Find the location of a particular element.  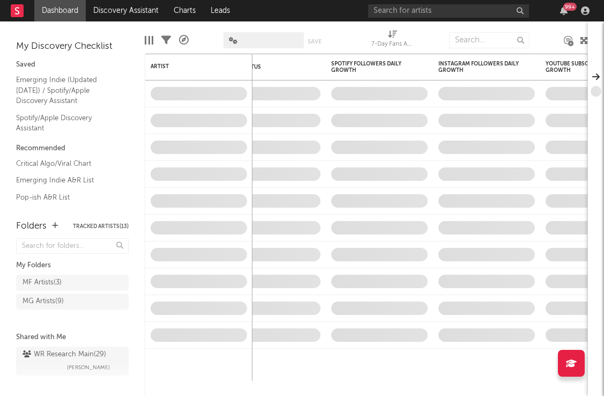

div: Saved is located at coordinates (72, 65).